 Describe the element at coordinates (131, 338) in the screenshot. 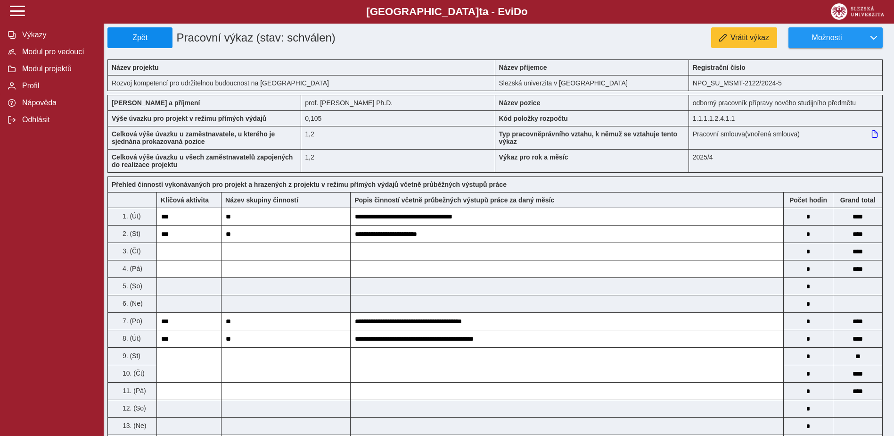

I see `span: 8. (Út)` at that location.